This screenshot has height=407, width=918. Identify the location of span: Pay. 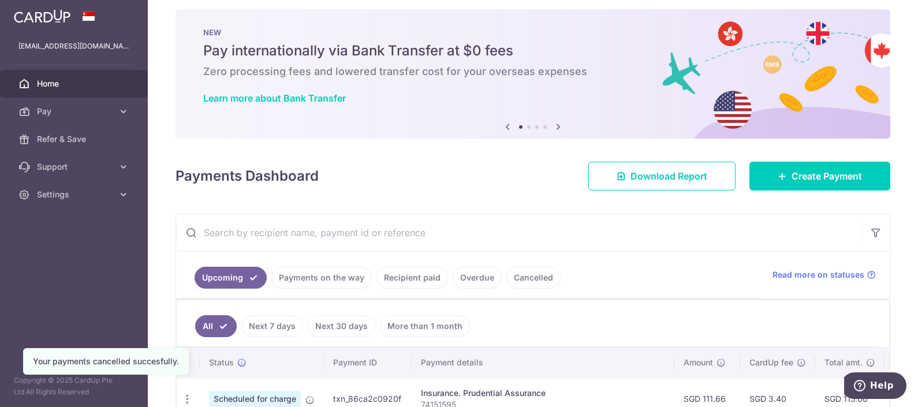
(75, 111).